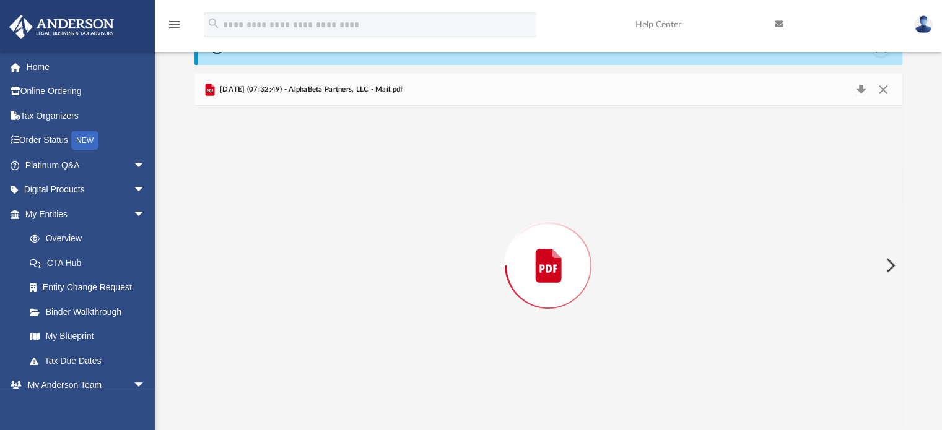 The image size is (942, 430). Describe the element at coordinates (175, 28) in the screenshot. I see `a: menu` at that location.